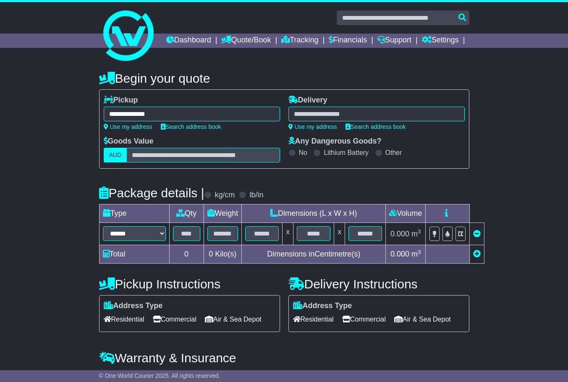 This screenshot has height=382, width=568. What do you see at coordinates (477, 254) in the screenshot?
I see `a: Add new item` at bounding box center [477, 254].